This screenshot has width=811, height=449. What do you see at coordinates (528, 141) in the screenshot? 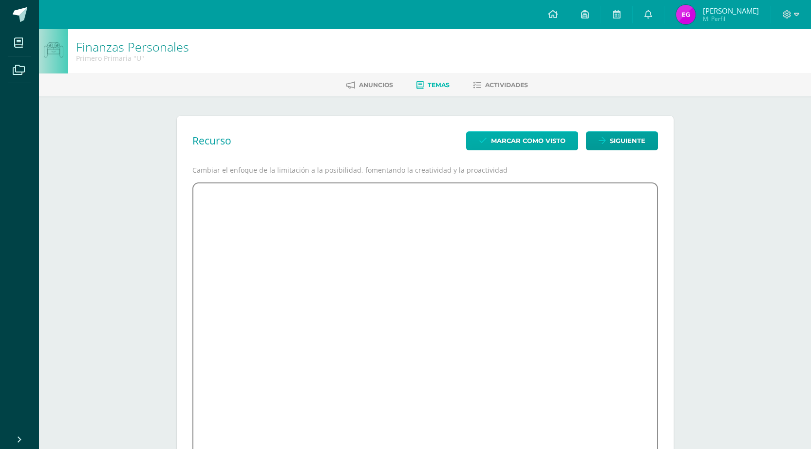
I see `span: Marcar como visto` at bounding box center [528, 141].